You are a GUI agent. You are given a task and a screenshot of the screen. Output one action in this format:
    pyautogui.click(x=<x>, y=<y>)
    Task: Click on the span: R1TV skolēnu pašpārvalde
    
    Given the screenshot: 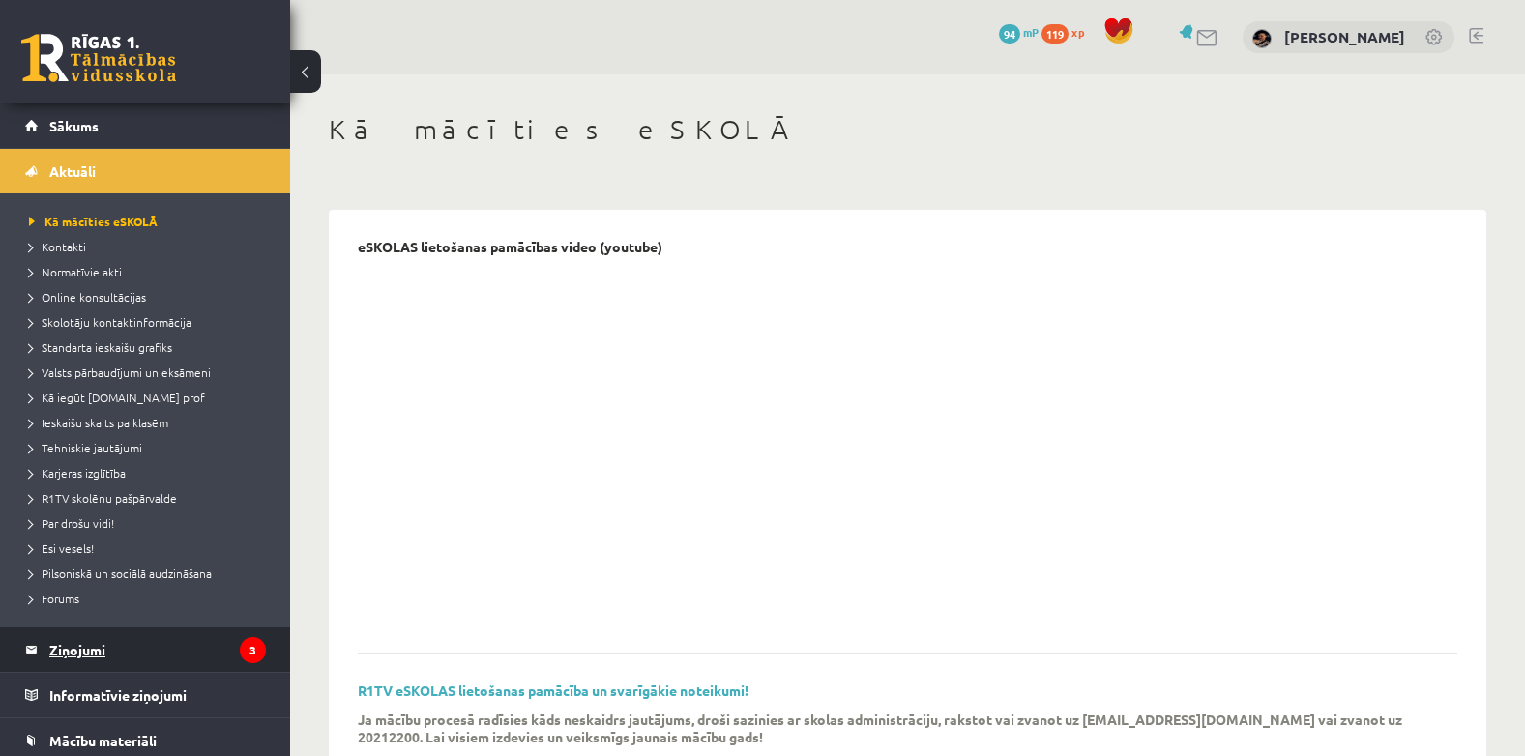 What is the action you would take?
    pyautogui.click(x=103, y=498)
    